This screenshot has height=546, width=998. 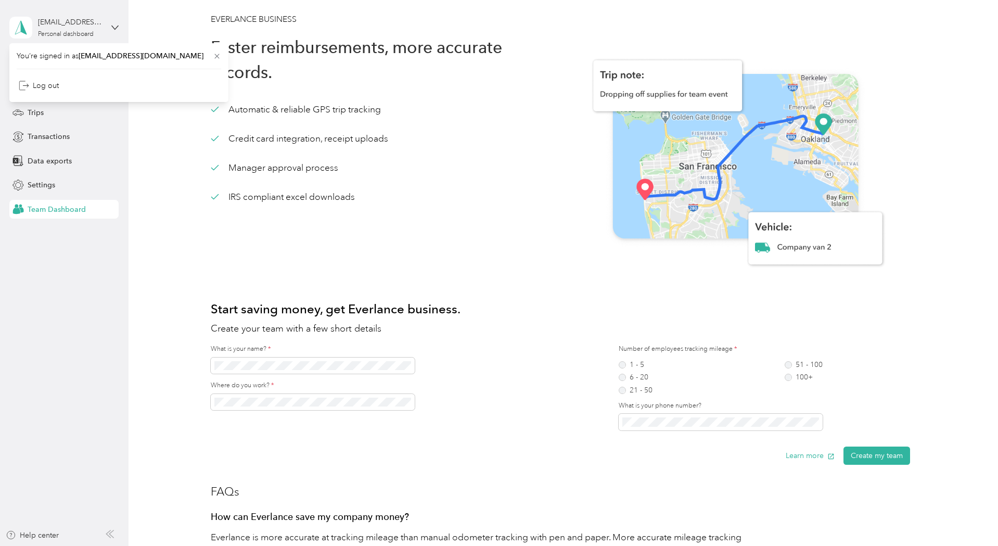 I want to click on button: Learn more, so click(x=810, y=455).